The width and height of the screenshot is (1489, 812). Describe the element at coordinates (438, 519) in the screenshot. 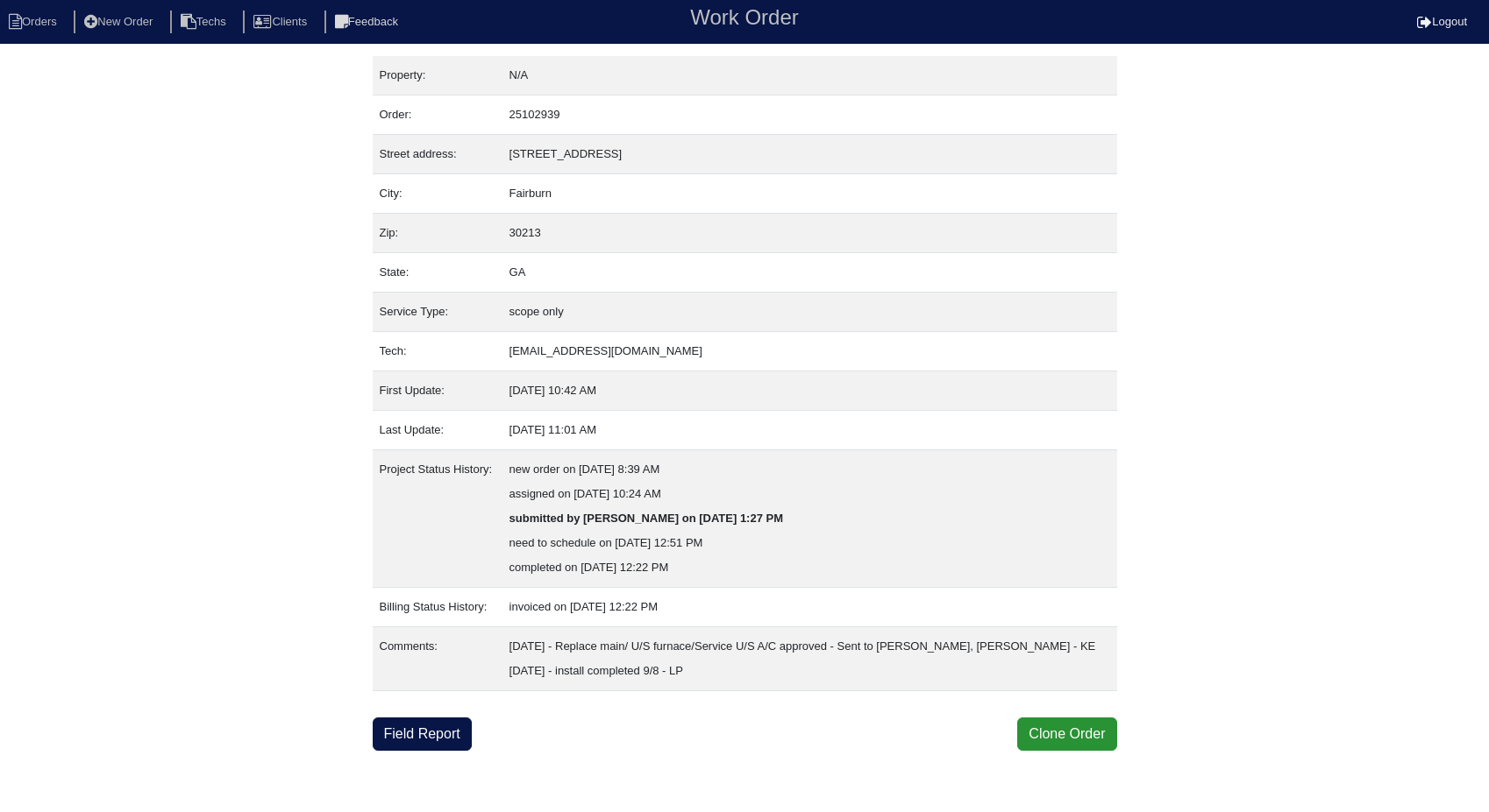

I see `td: Project Status History:` at that location.